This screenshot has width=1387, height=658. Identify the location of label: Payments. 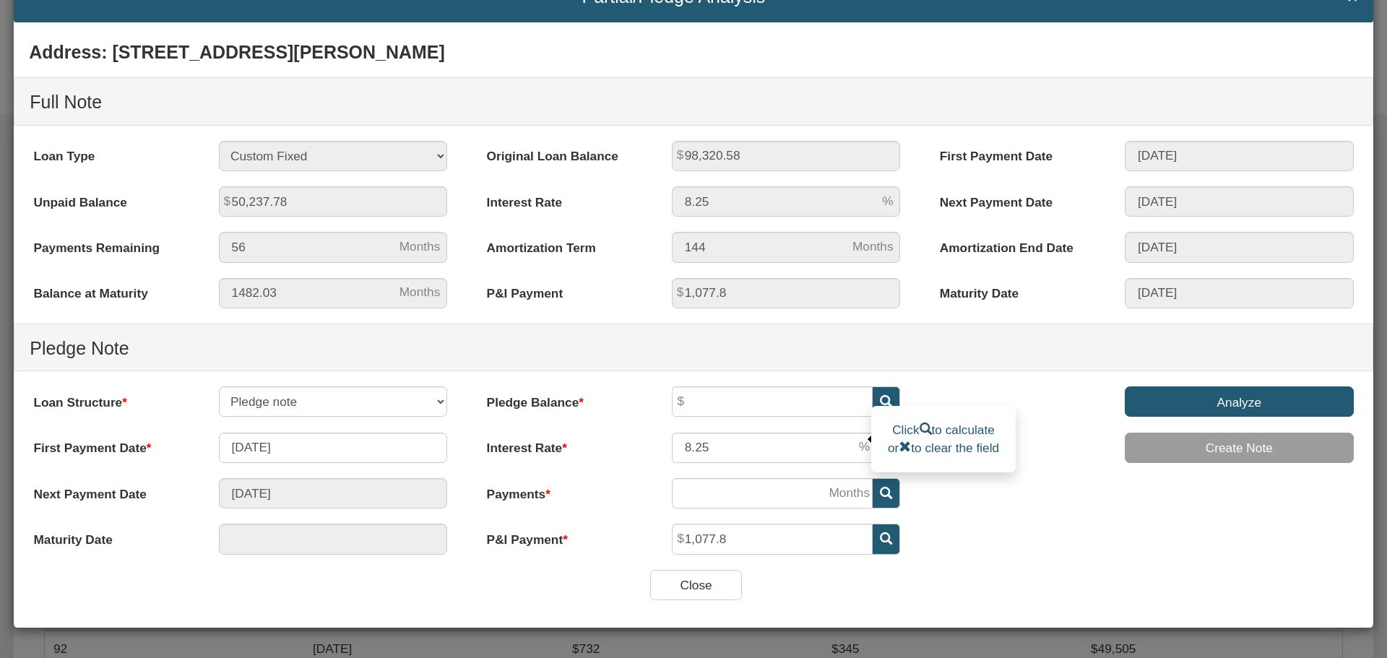
(564, 491).